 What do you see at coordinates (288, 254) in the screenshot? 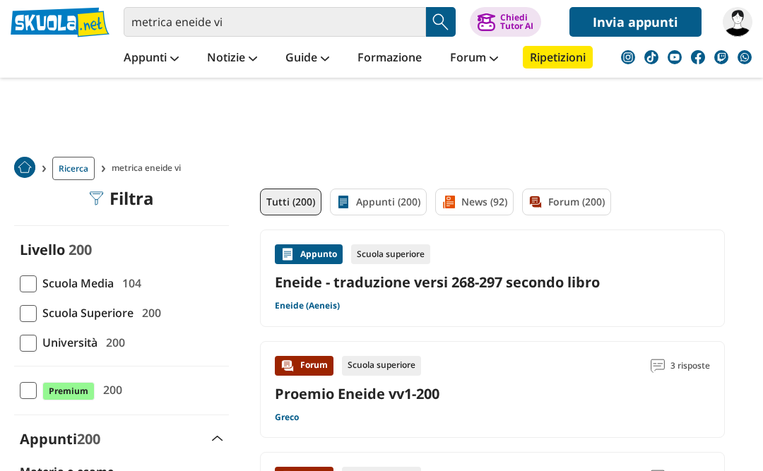
I see `img: Appunti contenuto` at bounding box center [288, 254].